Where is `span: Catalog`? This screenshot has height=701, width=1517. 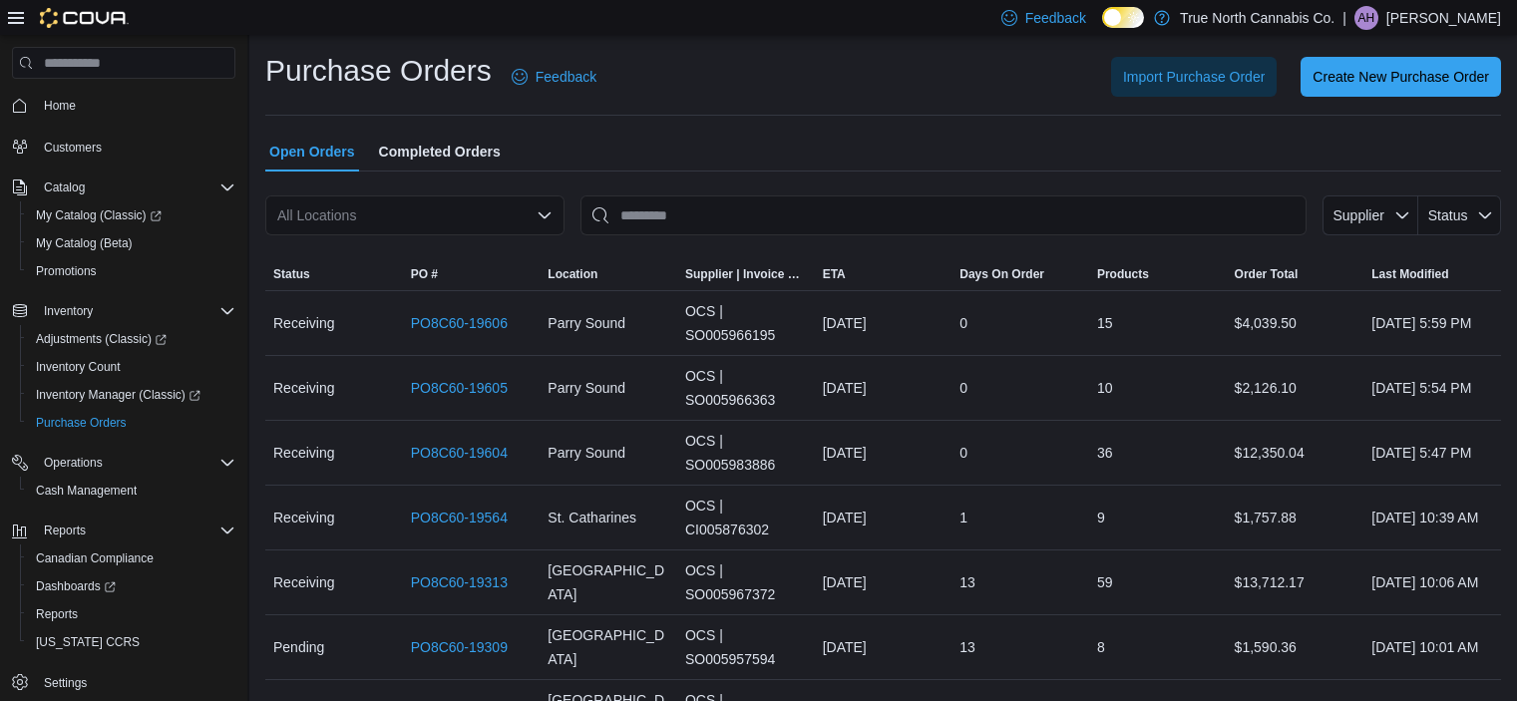
span: Catalog is located at coordinates (136, 187).